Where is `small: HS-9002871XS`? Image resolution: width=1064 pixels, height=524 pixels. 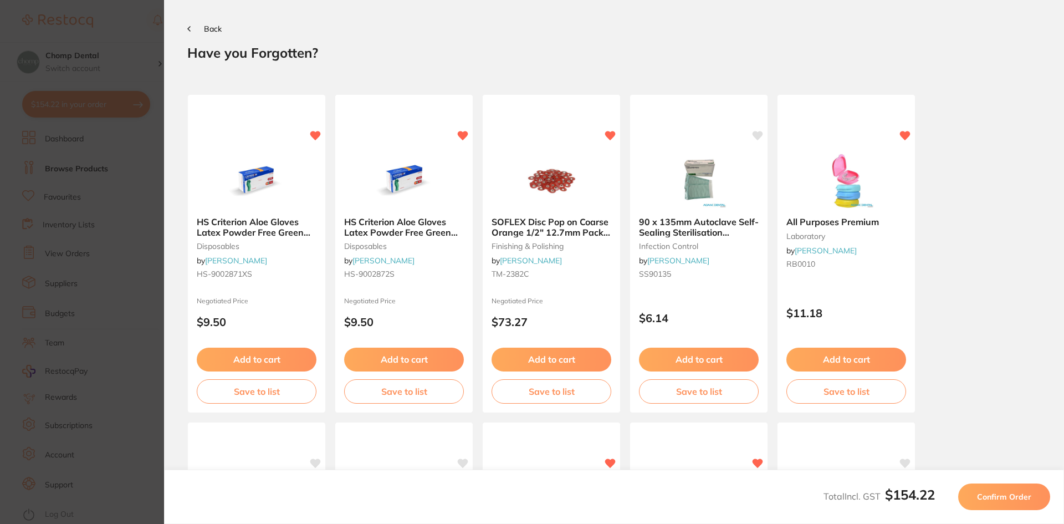
small: HS-9002871XS is located at coordinates (257, 274).